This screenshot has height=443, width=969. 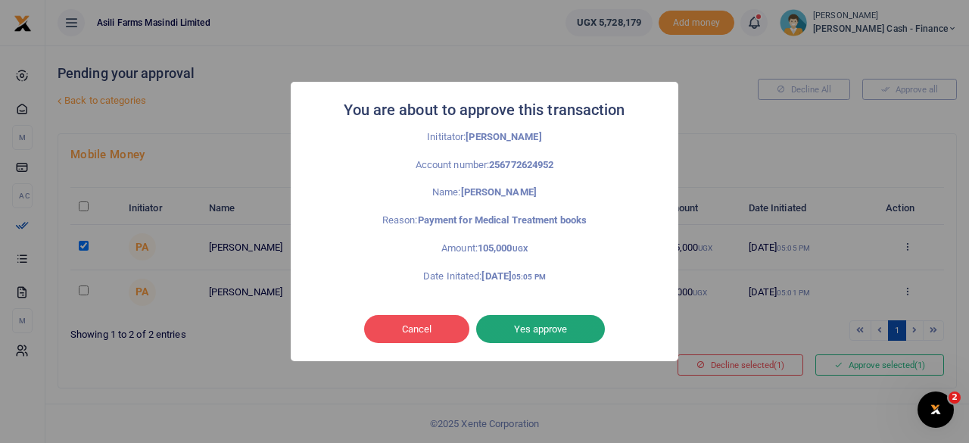 I want to click on p: Reason:, so click(x=484, y=220).